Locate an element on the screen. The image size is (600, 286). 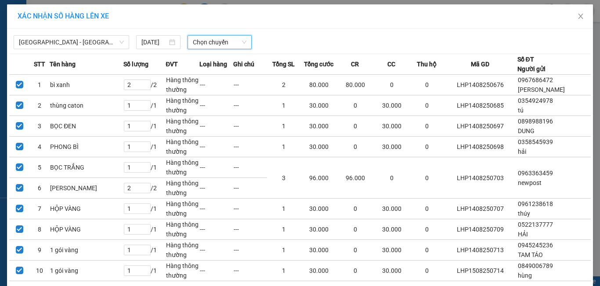
td: BỌC TRẮNG is located at coordinates (86, 167).